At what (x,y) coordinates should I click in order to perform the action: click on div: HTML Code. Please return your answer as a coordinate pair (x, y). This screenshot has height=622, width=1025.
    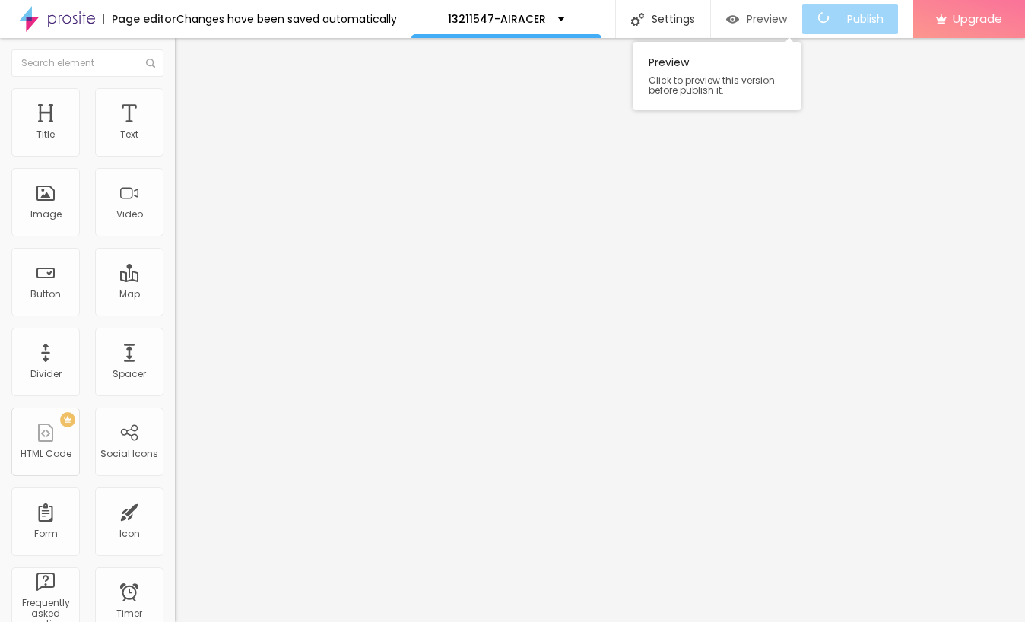
    Looking at the image, I should click on (46, 454).